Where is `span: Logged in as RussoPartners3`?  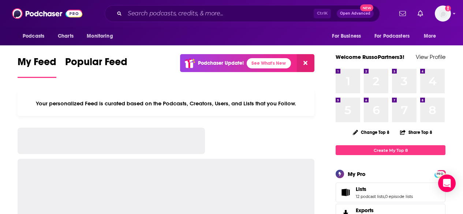 span: Logged in as RussoPartners3 is located at coordinates (443, 14).